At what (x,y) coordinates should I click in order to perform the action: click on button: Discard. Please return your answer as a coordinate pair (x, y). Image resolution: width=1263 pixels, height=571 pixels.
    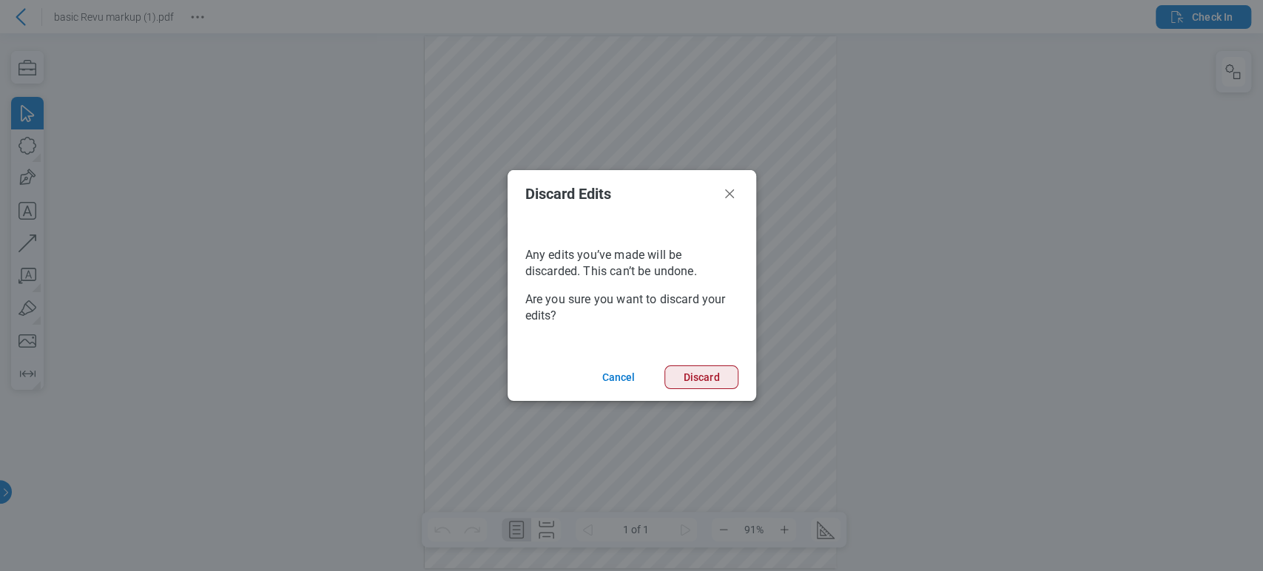
    Looking at the image, I should click on (700, 377).